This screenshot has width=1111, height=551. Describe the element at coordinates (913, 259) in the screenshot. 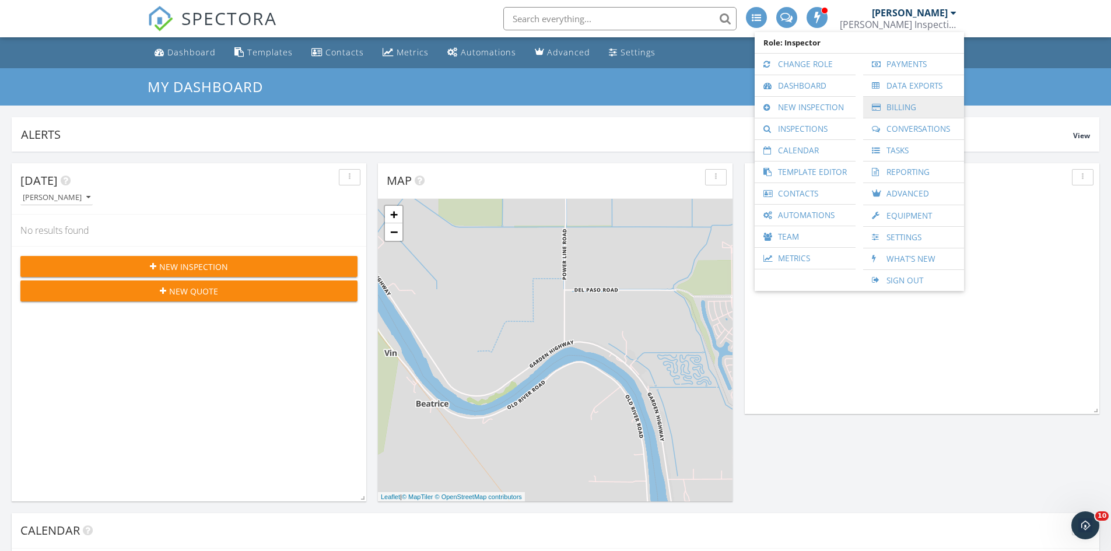

I see `a: What's New` at that location.